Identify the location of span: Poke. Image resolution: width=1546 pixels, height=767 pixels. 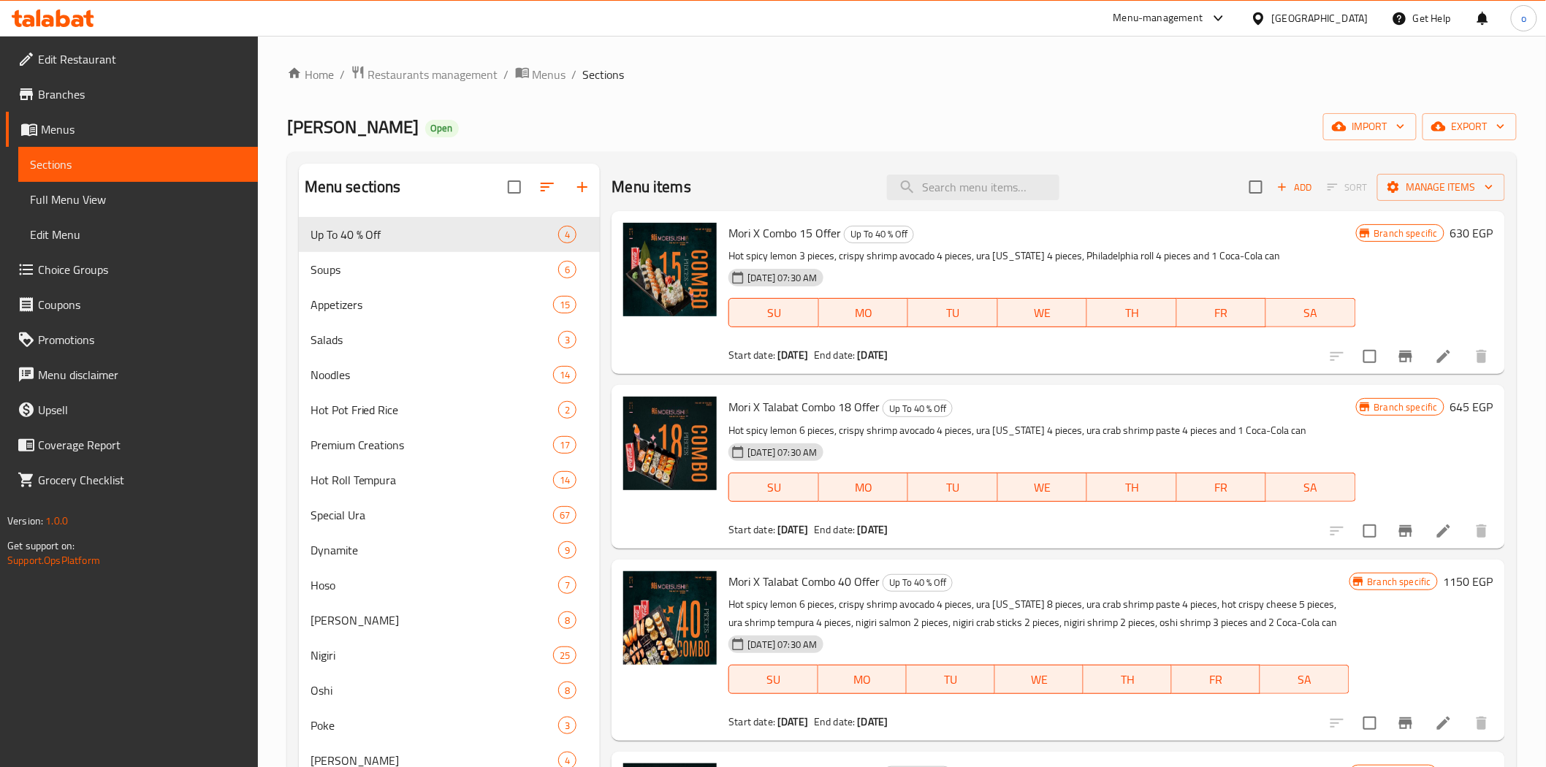
(435, 726).